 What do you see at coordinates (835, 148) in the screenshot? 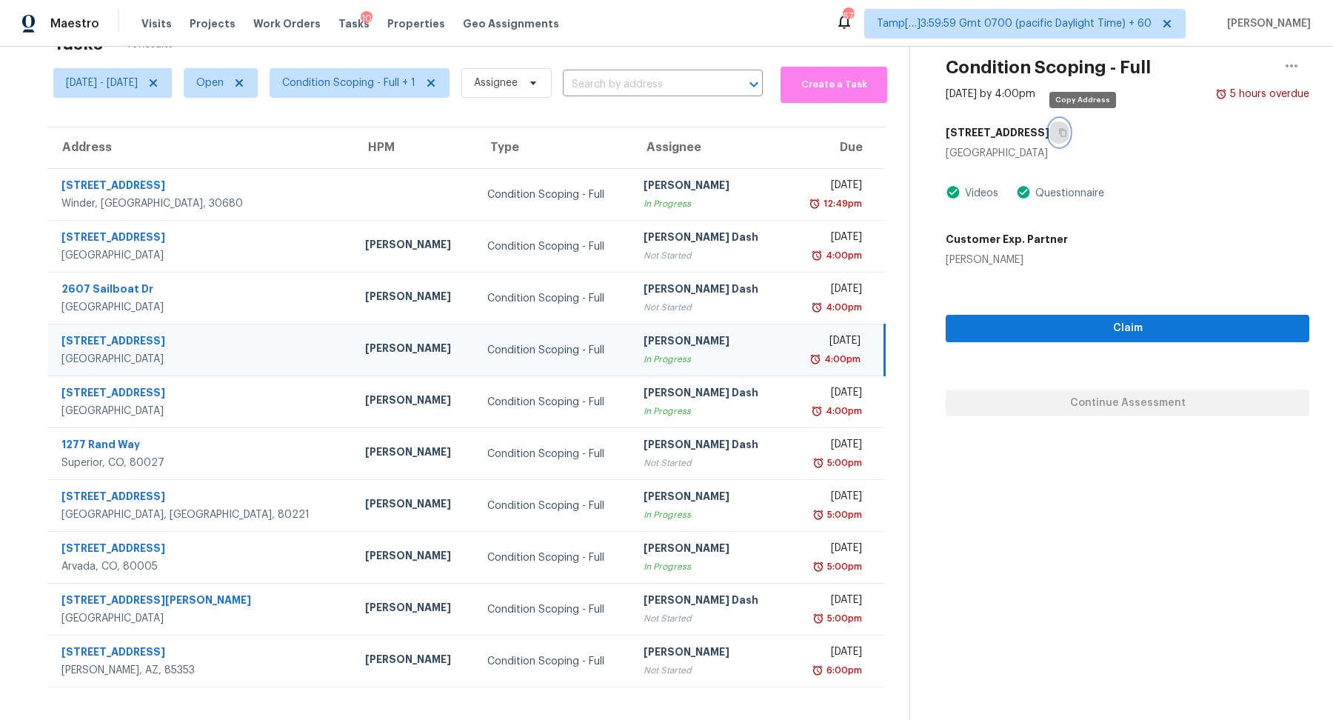
I see `th: Due` at bounding box center [835, 148].